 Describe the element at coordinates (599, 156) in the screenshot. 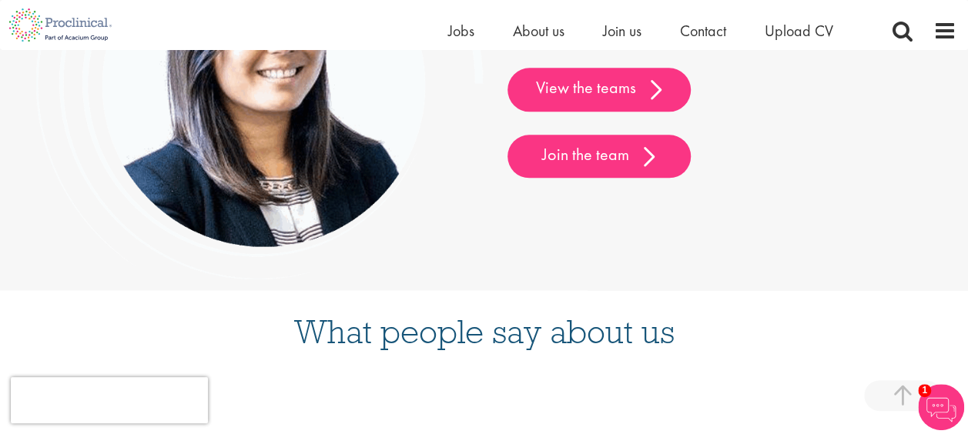

I see `a: Join the team` at that location.